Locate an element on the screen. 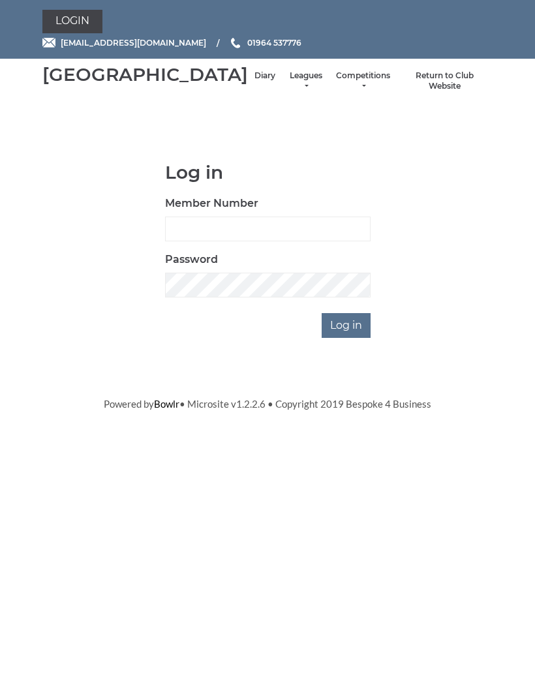 This screenshot has width=535, height=696. a: Phone us 01964 537776 is located at coordinates (265, 42).